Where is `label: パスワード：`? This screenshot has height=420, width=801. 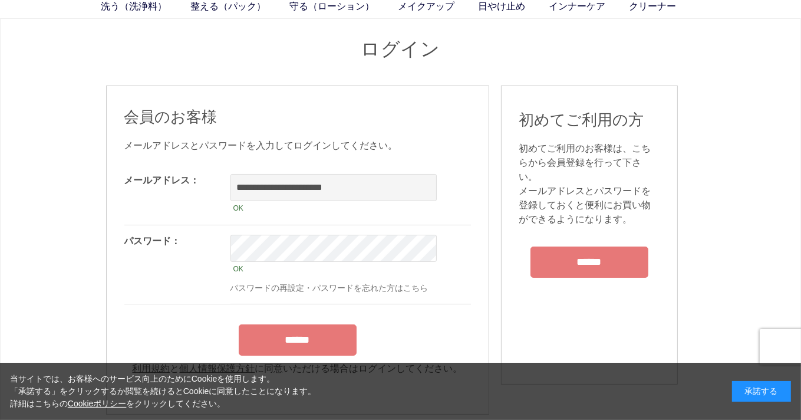
label: パスワード： is located at coordinates (153, 240).